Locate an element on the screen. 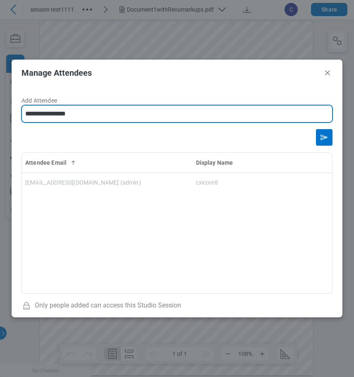  div: Only people added can access this Studio Session is located at coordinates (177, 305).